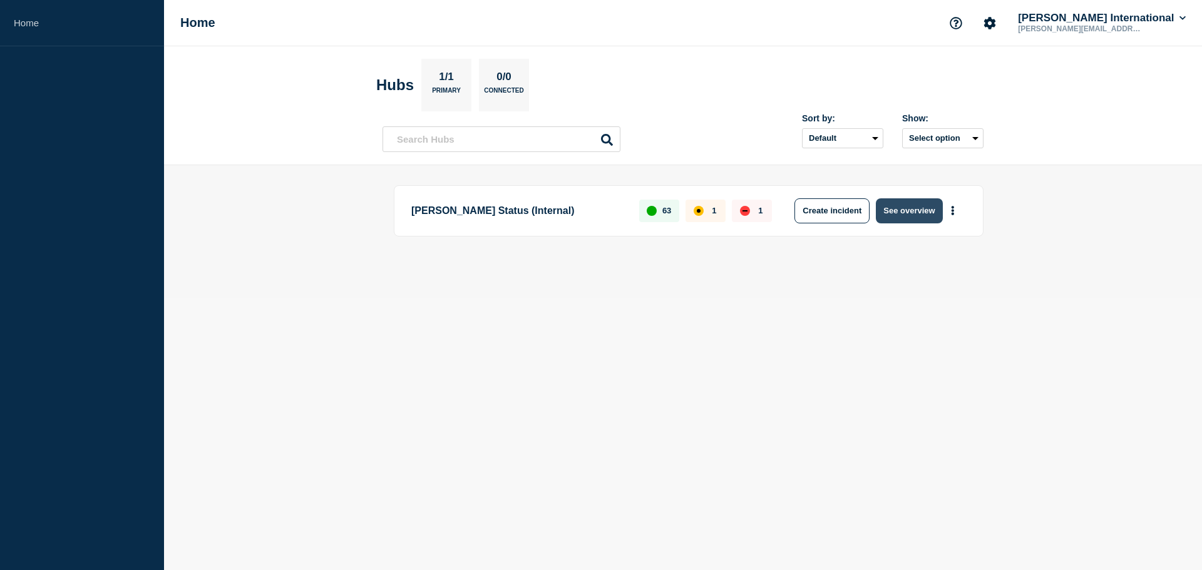 Image resolution: width=1202 pixels, height=570 pixels. What do you see at coordinates (843, 138) in the screenshot?
I see `select: Sort by` at bounding box center [843, 138].